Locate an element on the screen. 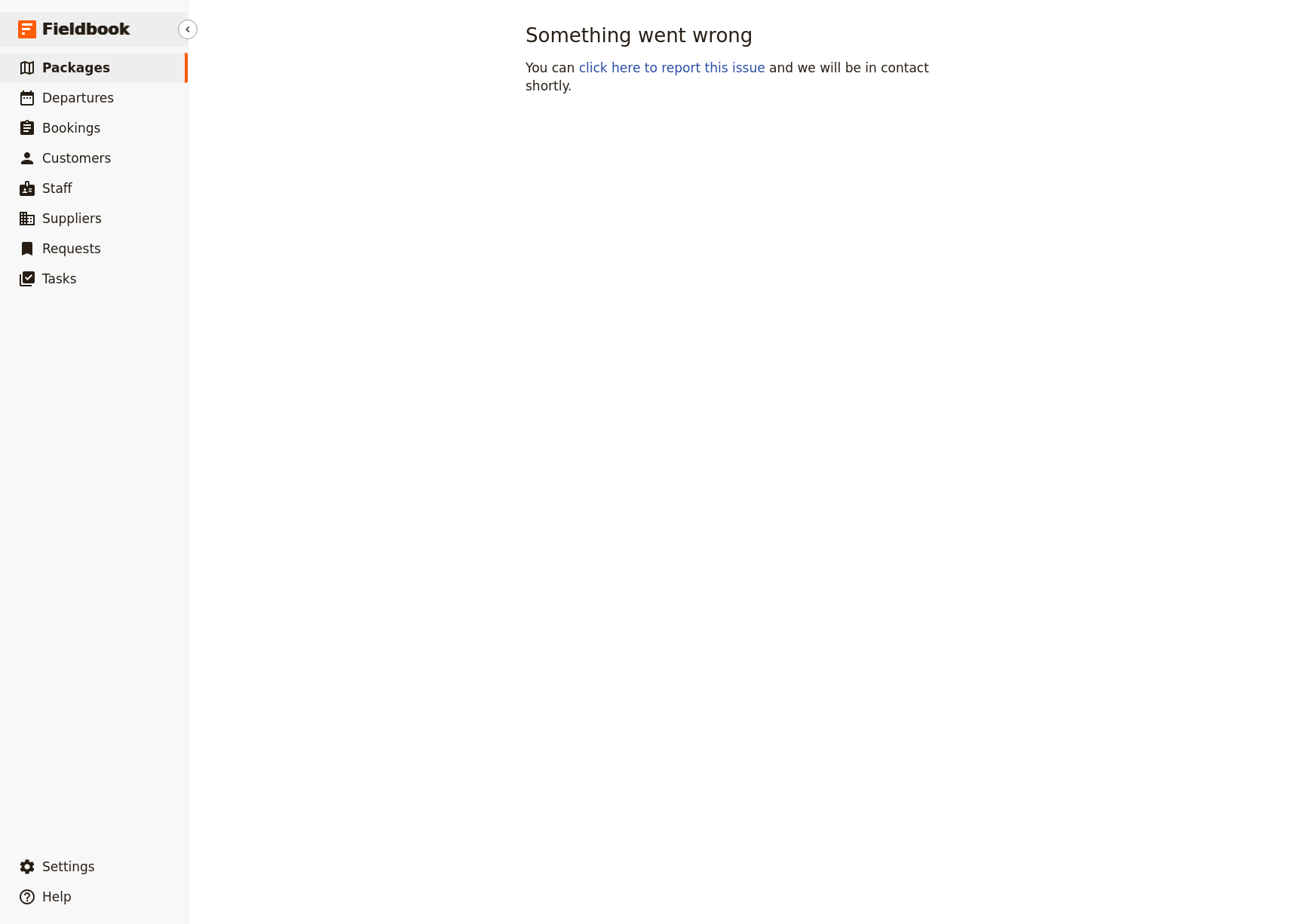 The width and height of the screenshot is (1303, 924). span: Settings is located at coordinates (69, 867).